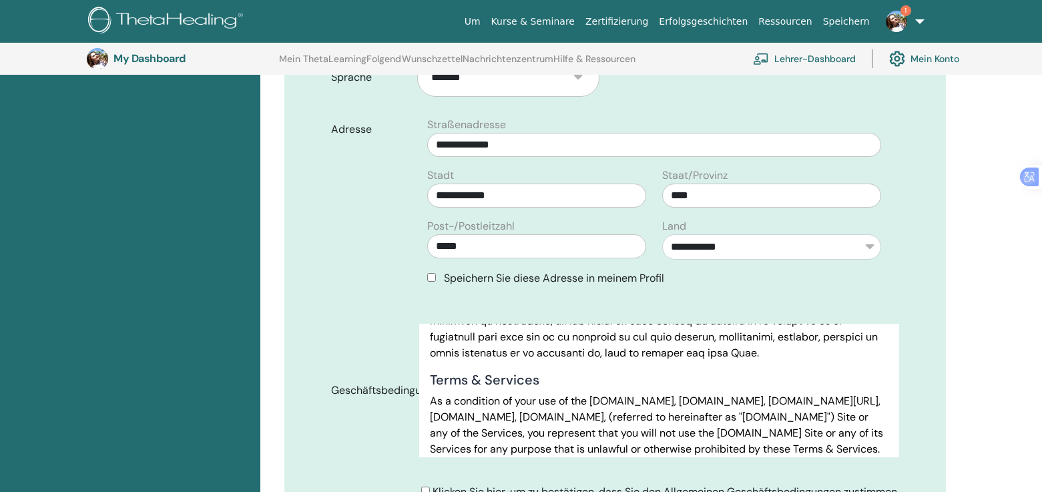 The image size is (1042, 492). I want to click on a: Wunschzettel, so click(432, 64).